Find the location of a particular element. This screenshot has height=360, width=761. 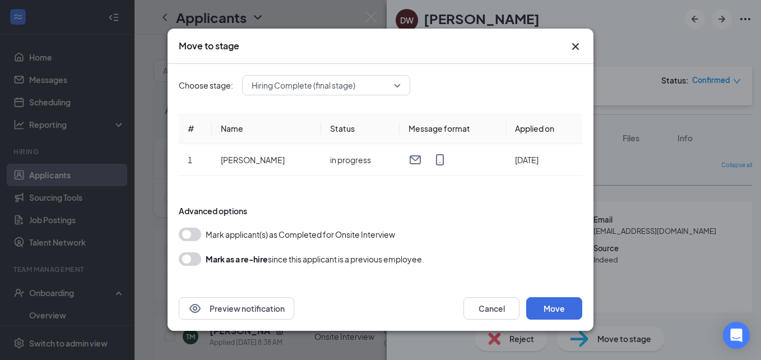

button: Move is located at coordinates (554, 309).